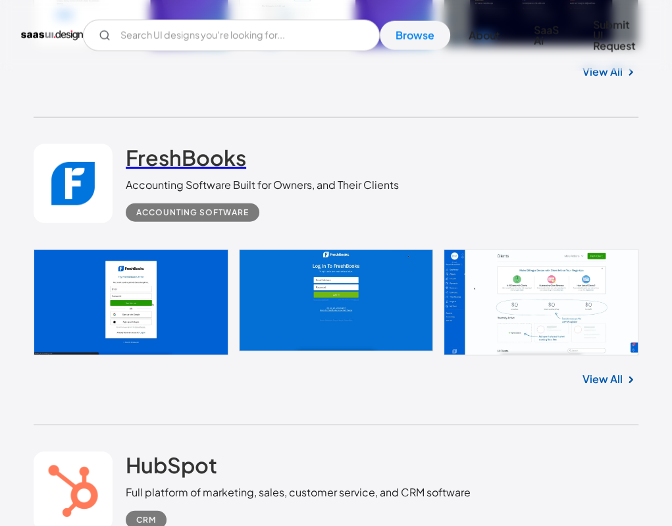 The image size is (672, 526). I want to click on div: Accounting Software Built for Owners, and Their Clients, so click(262, 185).